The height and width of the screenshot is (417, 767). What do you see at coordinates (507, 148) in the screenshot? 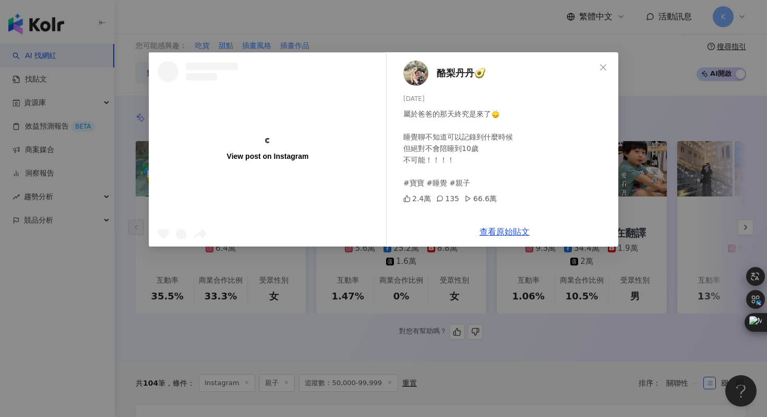
I see `div: 屬於爸爸的那天終究是來了🙂‍↕️ 睡覺聊不知道可以記錄到什麼時候 但絕對不會陪睡到10歲 不可能！！！！ #寶寶 #睡覺 #親子` at bounding box center [507, 148].